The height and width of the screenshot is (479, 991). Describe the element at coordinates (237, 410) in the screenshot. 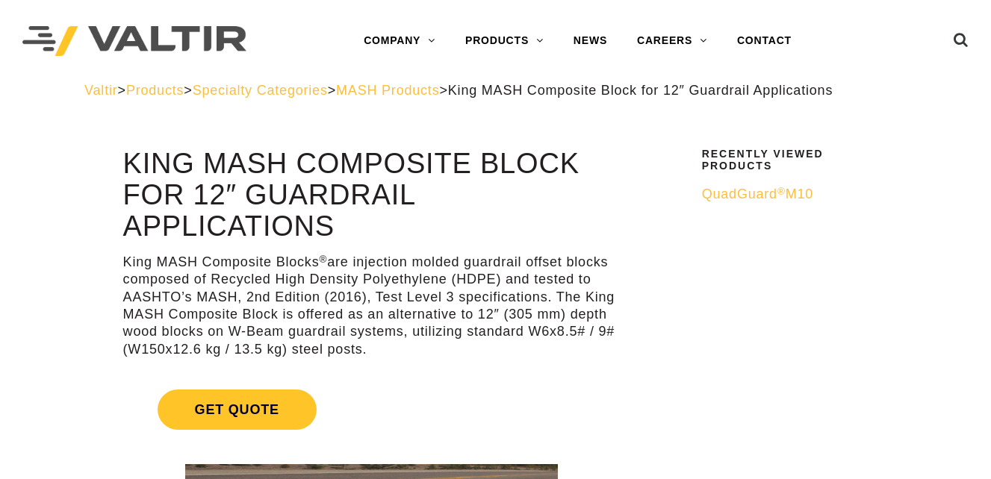

I see `span: Get Quote` at that location.